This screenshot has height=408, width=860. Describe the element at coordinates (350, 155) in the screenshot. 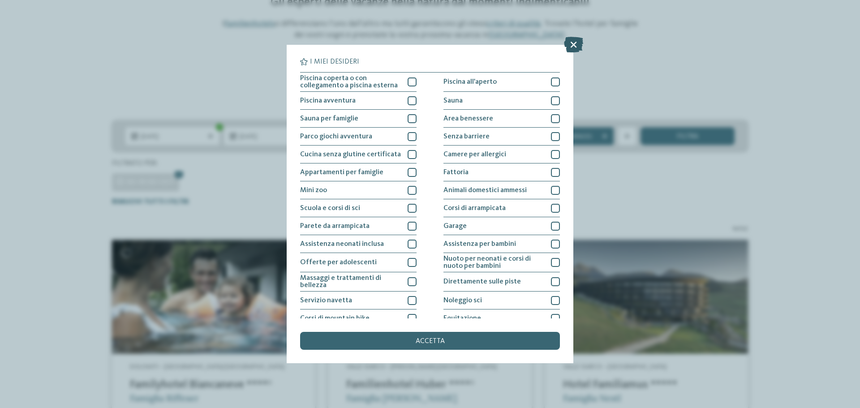

I see `span: Cucina senza glutine certificata` at that location.